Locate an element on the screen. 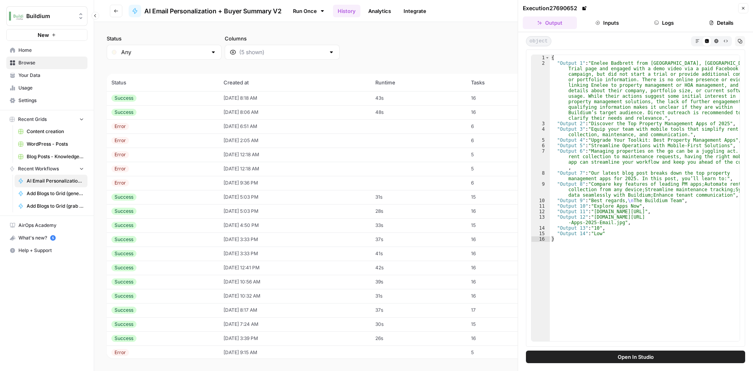 The height and width of the screenshot is (371, 753). input: Any is located at coordinates (164, 52).